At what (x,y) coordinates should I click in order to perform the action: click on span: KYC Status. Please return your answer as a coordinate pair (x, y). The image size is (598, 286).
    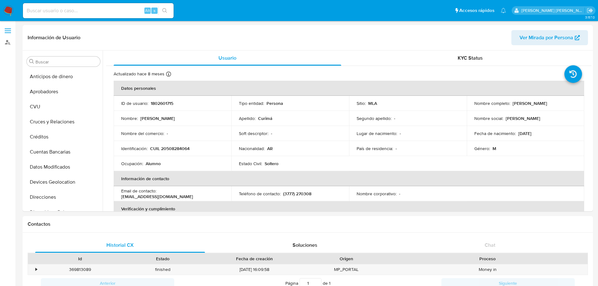
    Looking at the image, I should click on (470, 58).